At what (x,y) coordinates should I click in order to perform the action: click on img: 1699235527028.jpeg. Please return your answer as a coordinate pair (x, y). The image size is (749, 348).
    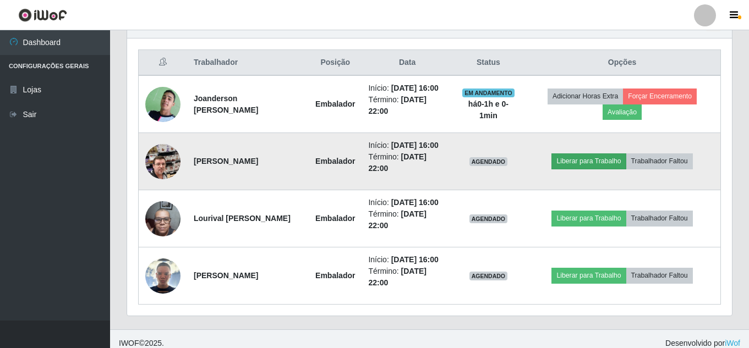
    Looking at the image, I should click on (163, 162).